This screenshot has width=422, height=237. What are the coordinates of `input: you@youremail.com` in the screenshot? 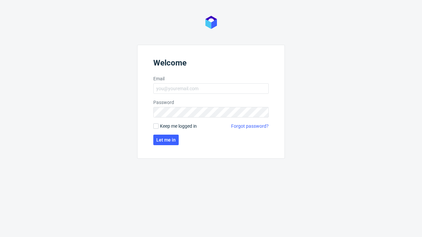 It's located at (211, 89).